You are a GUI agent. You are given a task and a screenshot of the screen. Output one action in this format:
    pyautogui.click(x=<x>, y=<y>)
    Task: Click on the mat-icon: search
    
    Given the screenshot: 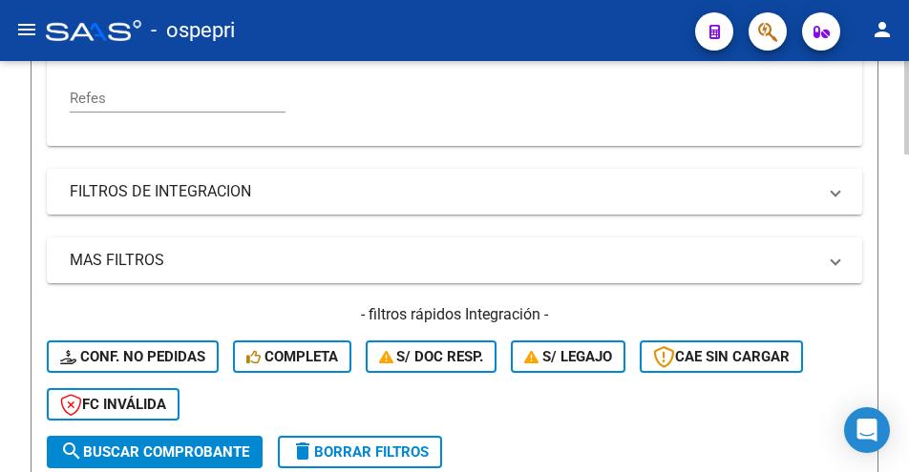 What is the action you would take?
    pyautogui.click(x=72, y=451)
    